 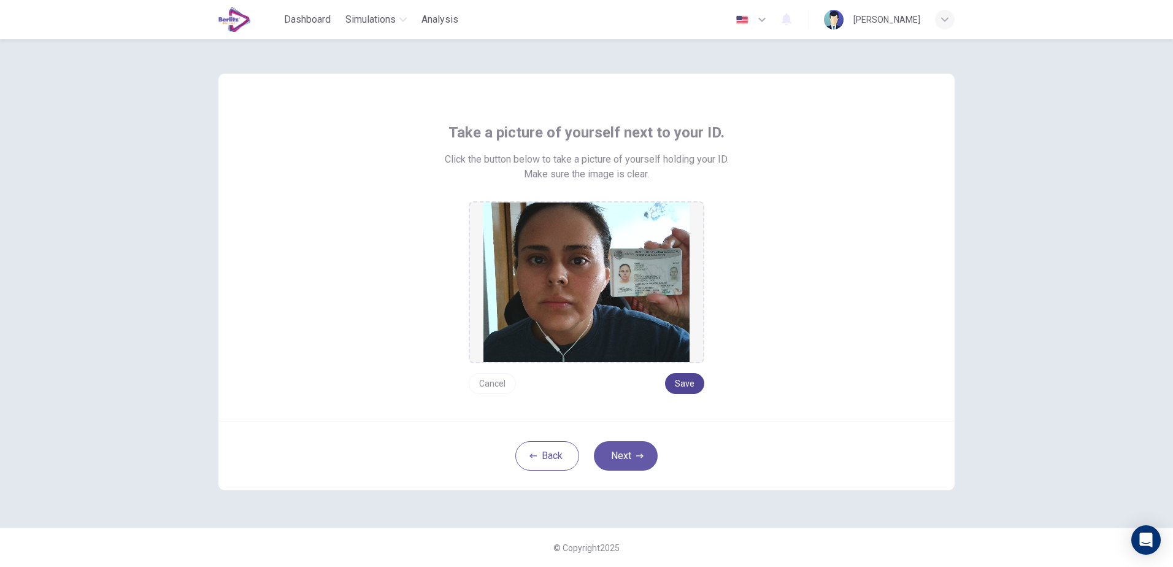 What do you see at coordinates (685, 384) in the screenshot?
I see `button: Save` at bounding box center [685, 384].